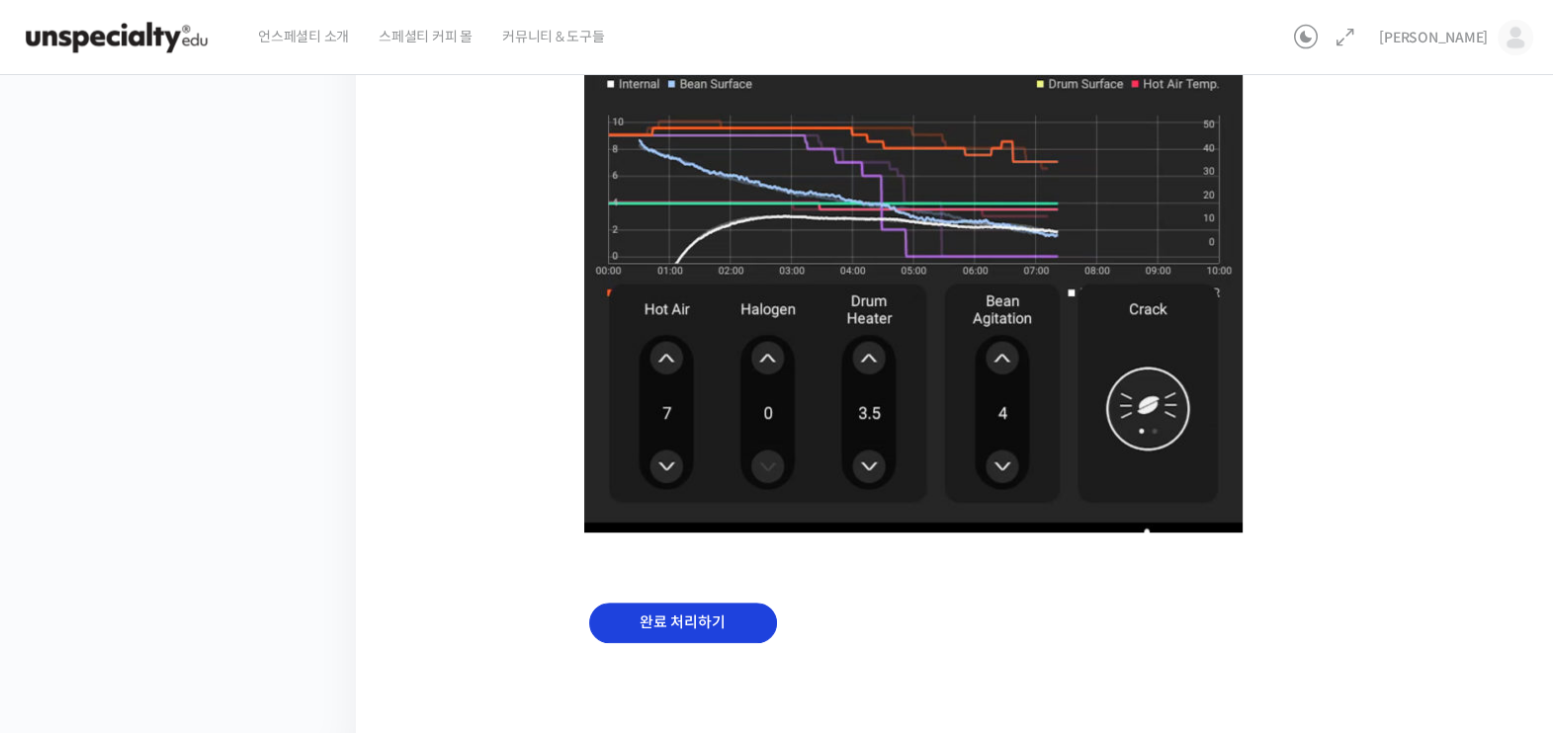 The width and height of the screenshot is (1553, 733). I want to click on a: 홈, so click(68, 594).